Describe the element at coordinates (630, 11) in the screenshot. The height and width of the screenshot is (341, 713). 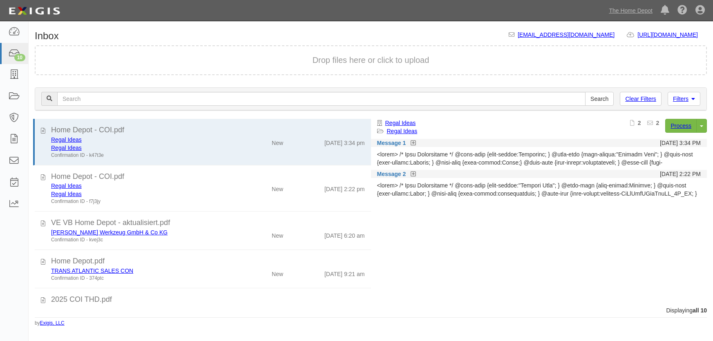
I see `a: The Home Depot` at that location.